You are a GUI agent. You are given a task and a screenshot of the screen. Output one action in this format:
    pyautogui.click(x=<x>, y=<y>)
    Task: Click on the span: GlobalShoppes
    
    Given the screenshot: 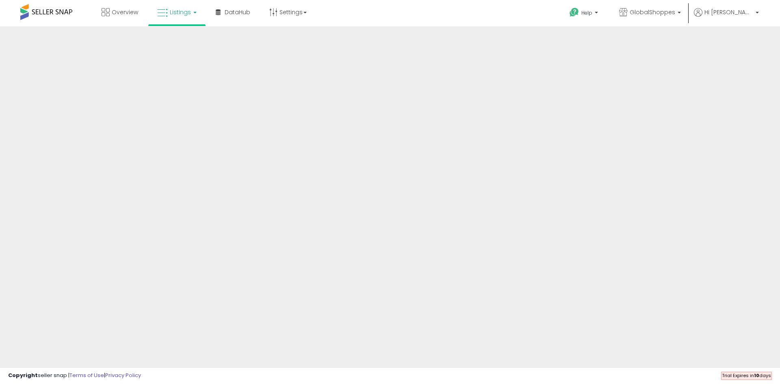 What is the action you would take?
    pyautogui.click(x=652, y=12)
    